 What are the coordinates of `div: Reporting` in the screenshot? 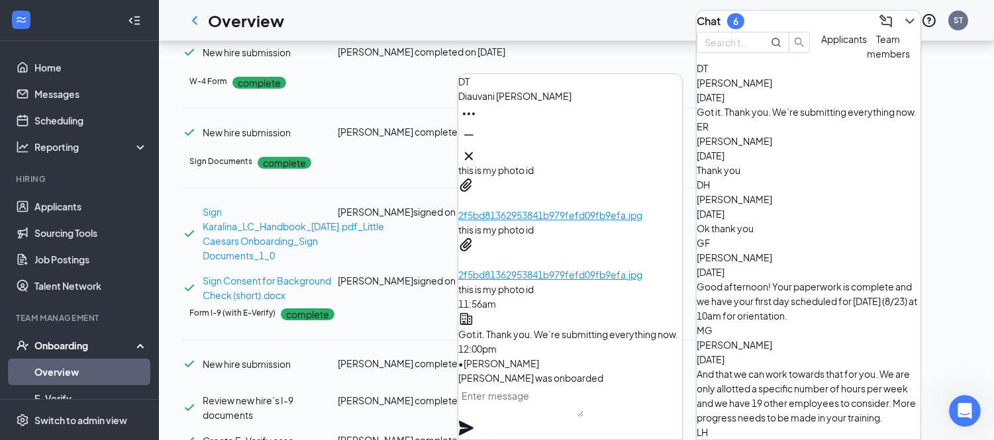 It's located at (91, 147).